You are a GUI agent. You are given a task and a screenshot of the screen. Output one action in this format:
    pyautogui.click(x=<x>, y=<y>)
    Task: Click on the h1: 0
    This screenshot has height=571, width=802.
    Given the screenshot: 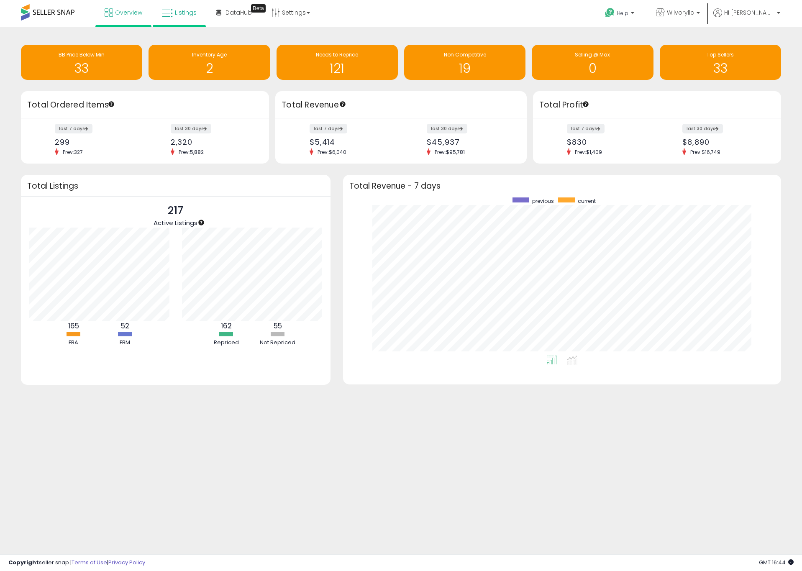 What is the action you would take?
    pyautogui.click(x=592, y=68)
    